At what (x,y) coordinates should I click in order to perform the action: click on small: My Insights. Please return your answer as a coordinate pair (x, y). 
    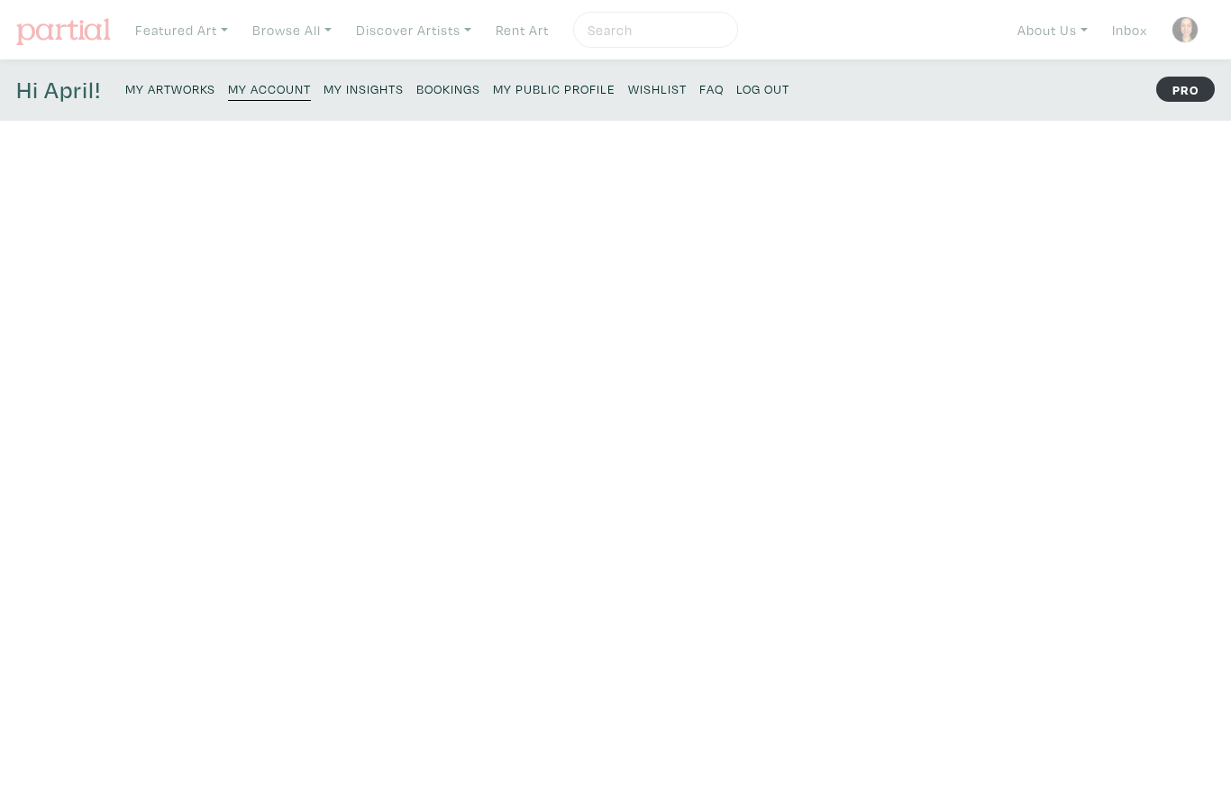
    Looking at the image, I should click on (363, 88).